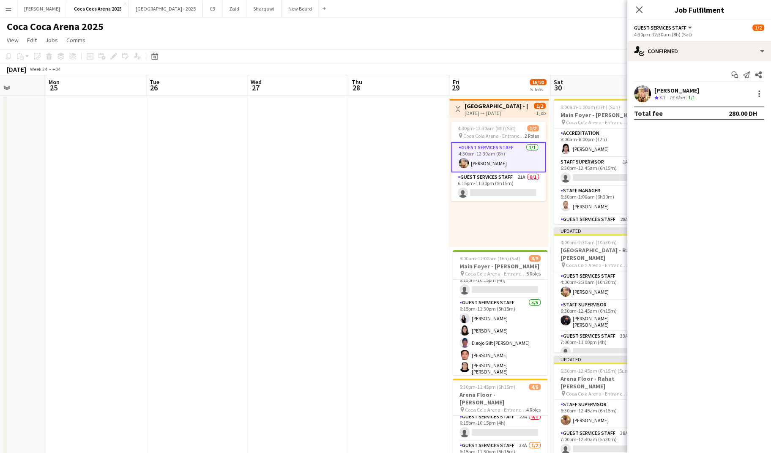 The width and height of the screenshot is (771, 453). What do you see at coordinates (487, 128) in the screenshot?
I see `span: 4:30pm-12:30am (8h) (Sat)` at bounding box center [487, 128].